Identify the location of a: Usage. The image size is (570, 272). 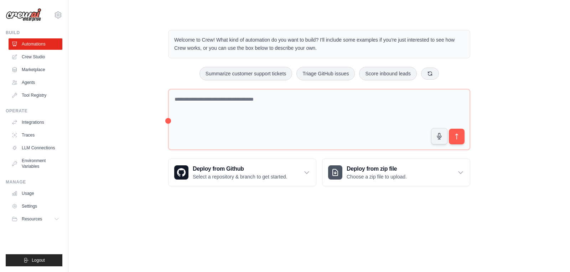
(35, 194).